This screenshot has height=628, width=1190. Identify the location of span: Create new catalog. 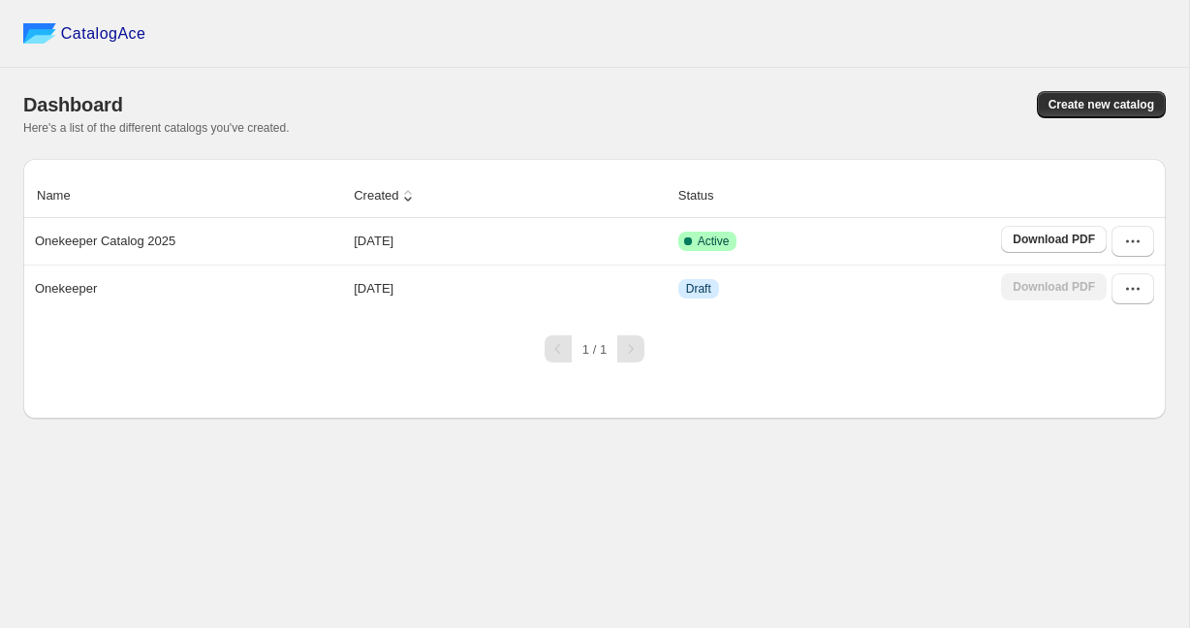
(1101, 105).